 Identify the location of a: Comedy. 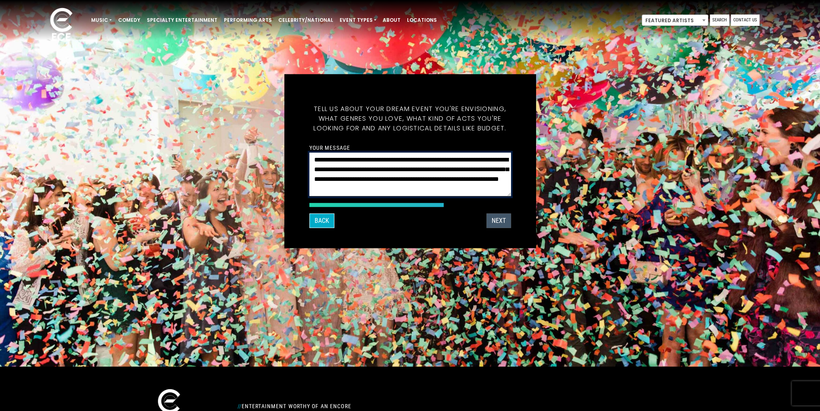
(129, 20).